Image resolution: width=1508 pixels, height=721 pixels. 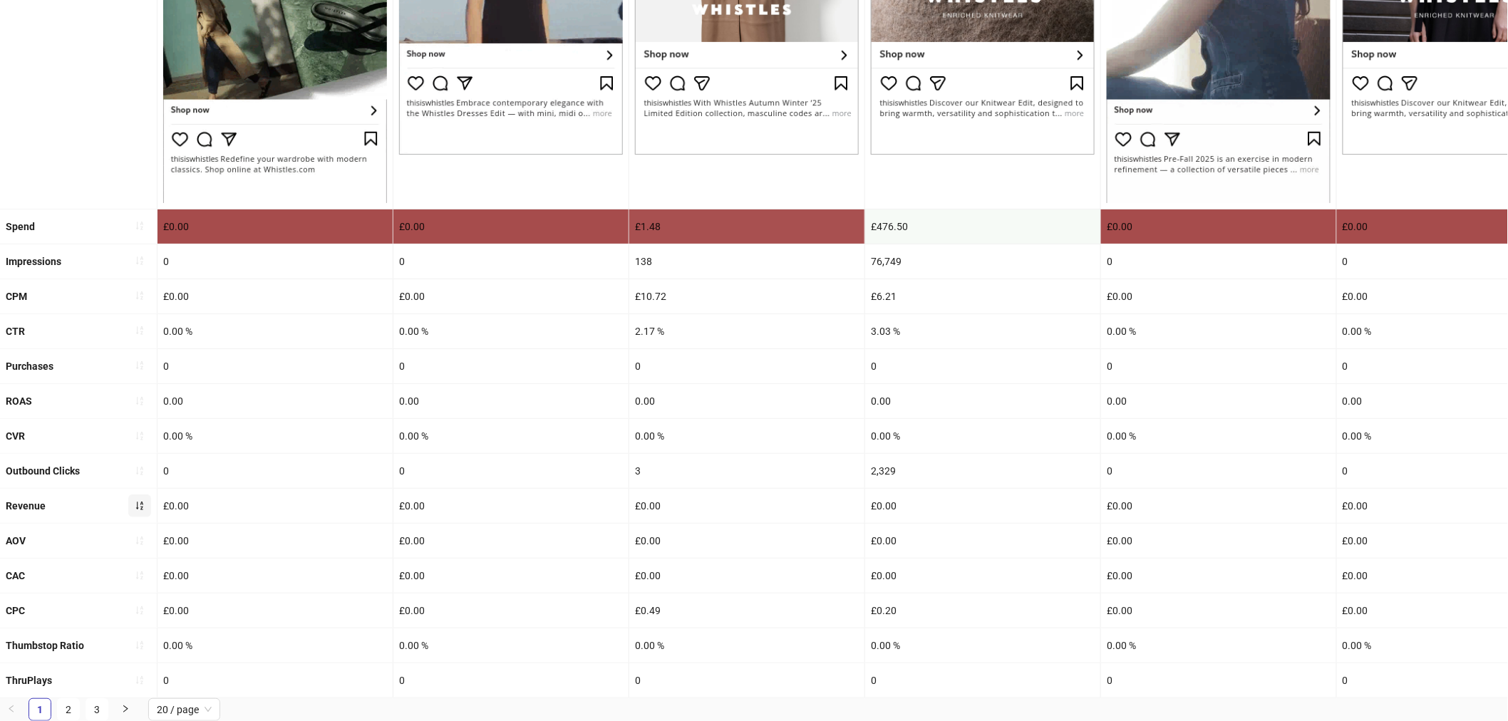 I want to click on div: 76,749, so click(x=983, y=262).